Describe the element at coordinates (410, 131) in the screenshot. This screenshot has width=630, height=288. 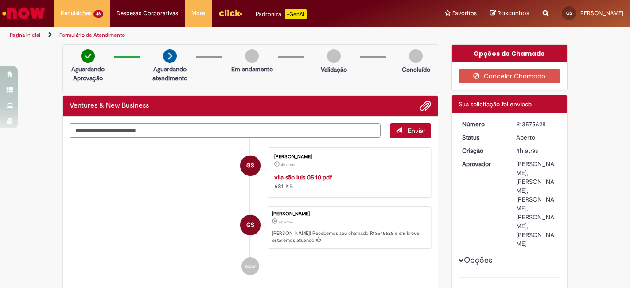
I see `button: Enviar` at that location.